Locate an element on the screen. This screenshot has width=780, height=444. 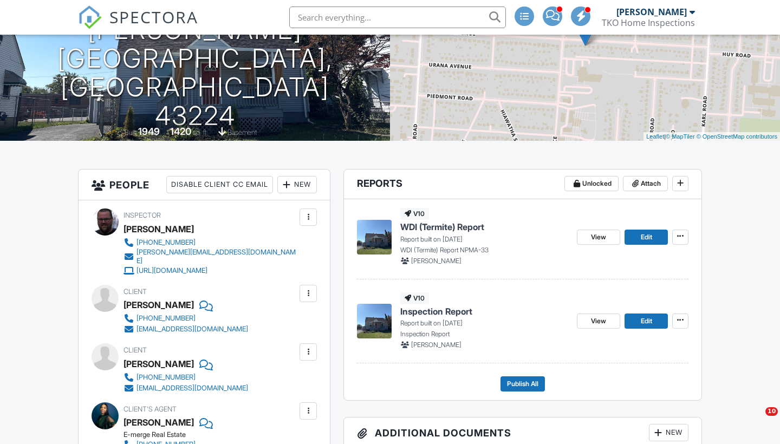
a: © OpenStreetMap contributors is located at coordinates (736, 136).